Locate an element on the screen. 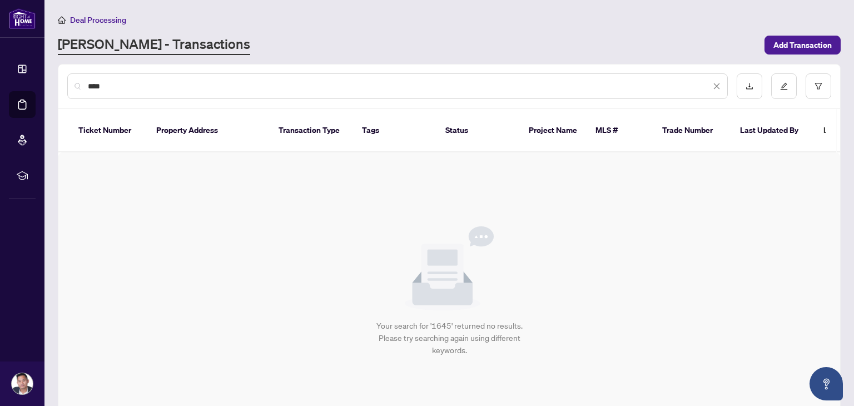  img: Null State Icon is located at coordinates (449, 269).